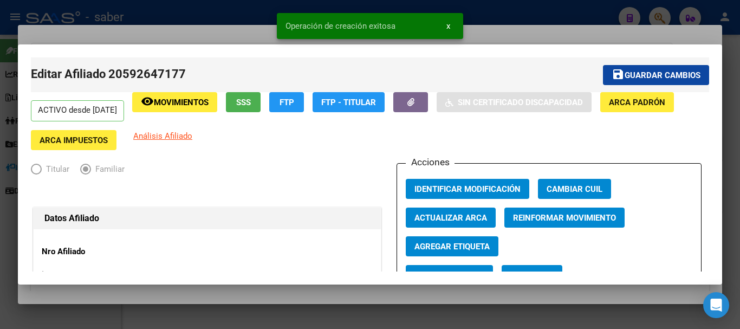 This screenshot has width=740, height=329. Describe the element at coordinates (637, 102) in the screenshot. I see `button: ARCA Padrón` at that location.